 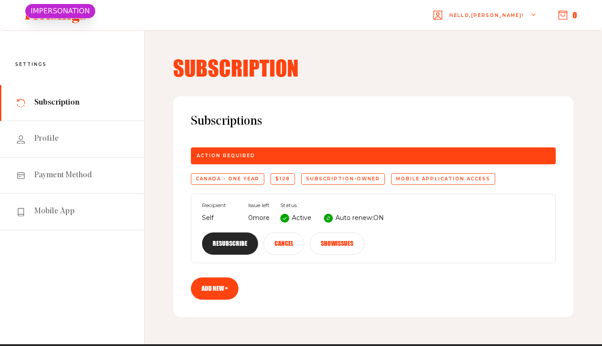 I want to click on p: Active, so click(x=302, y=218).